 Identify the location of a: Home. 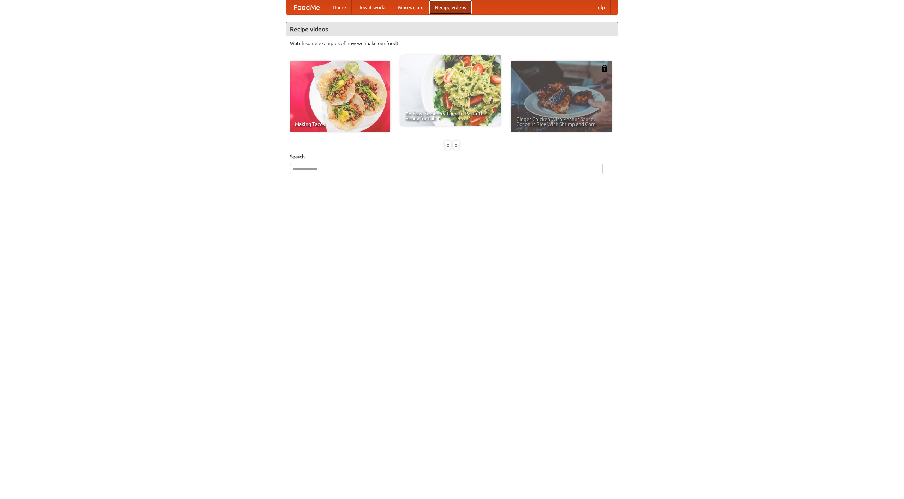
(339, 7).